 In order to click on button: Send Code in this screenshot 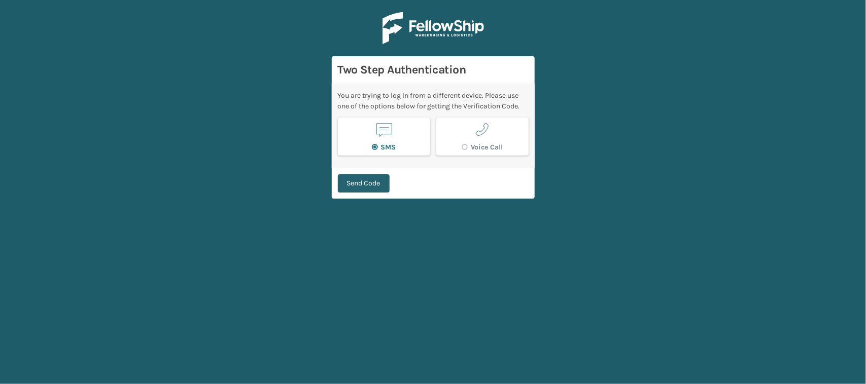, I will do `click(364, 184)`.